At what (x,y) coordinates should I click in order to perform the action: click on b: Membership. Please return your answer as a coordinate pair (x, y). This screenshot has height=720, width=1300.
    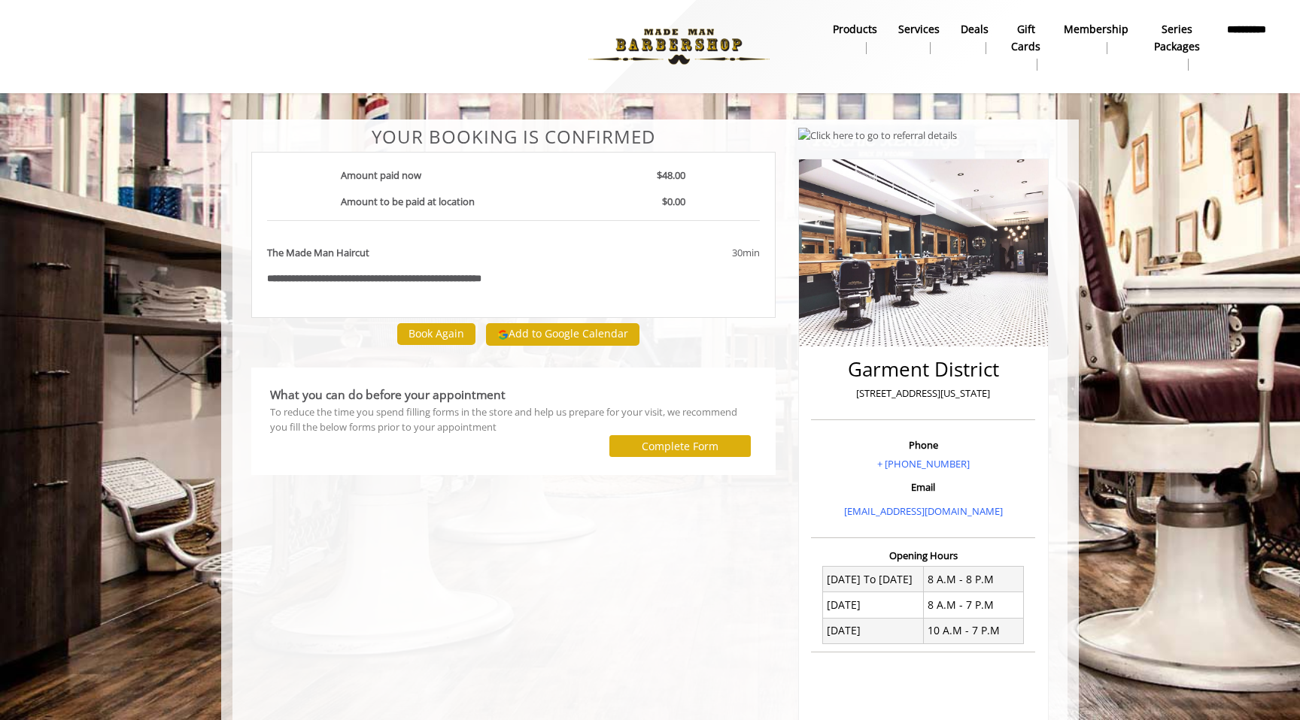
    Looking at the image, I should click on (1096, 29).